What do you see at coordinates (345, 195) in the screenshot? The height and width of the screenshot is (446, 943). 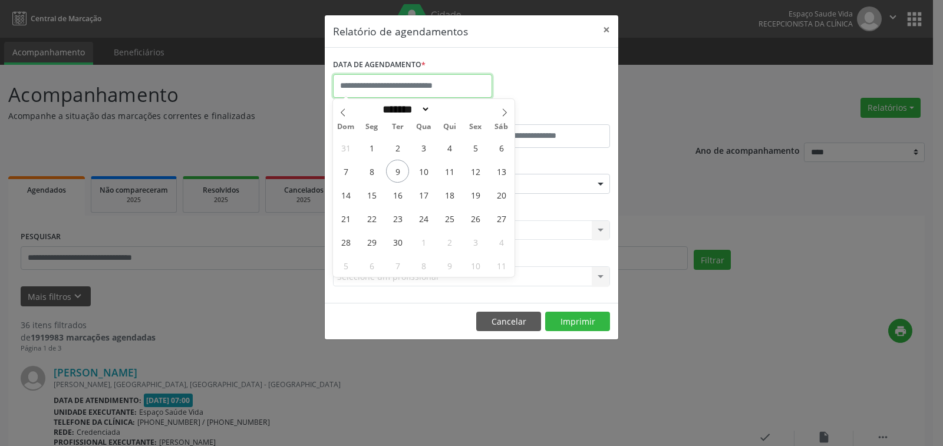 I see `span: Setembro 14, 2025` at bounding box center [345, 195].